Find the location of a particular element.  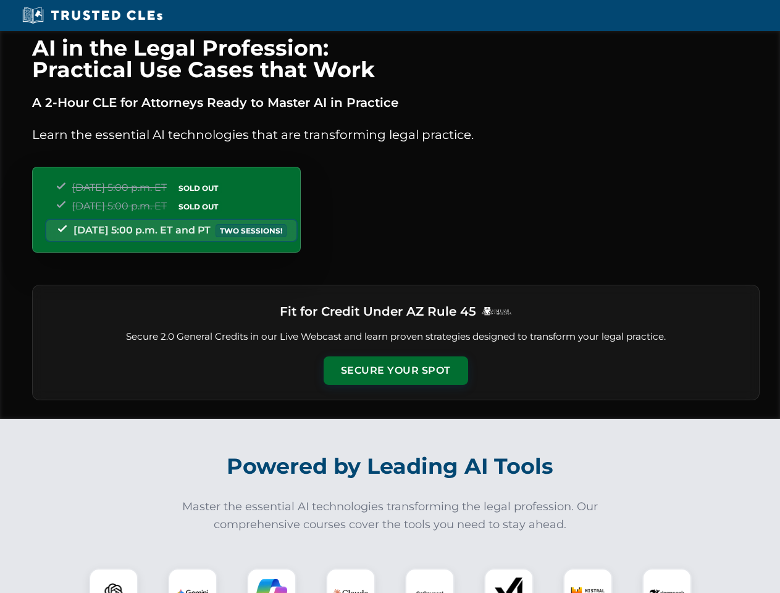

h3: Fit for Credit Under AZ Rule 45 is located at coordinates (378, 311).